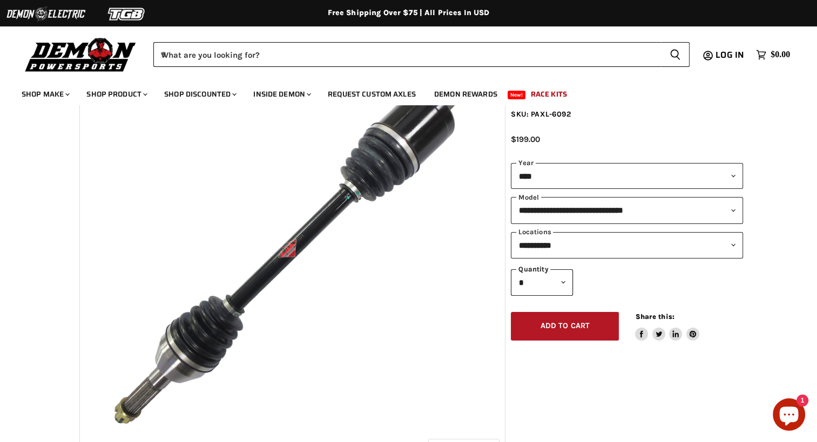  Describe the element at coordinates (199, 94) in the screenshot. I see `a: Shop Discounted` at that location.